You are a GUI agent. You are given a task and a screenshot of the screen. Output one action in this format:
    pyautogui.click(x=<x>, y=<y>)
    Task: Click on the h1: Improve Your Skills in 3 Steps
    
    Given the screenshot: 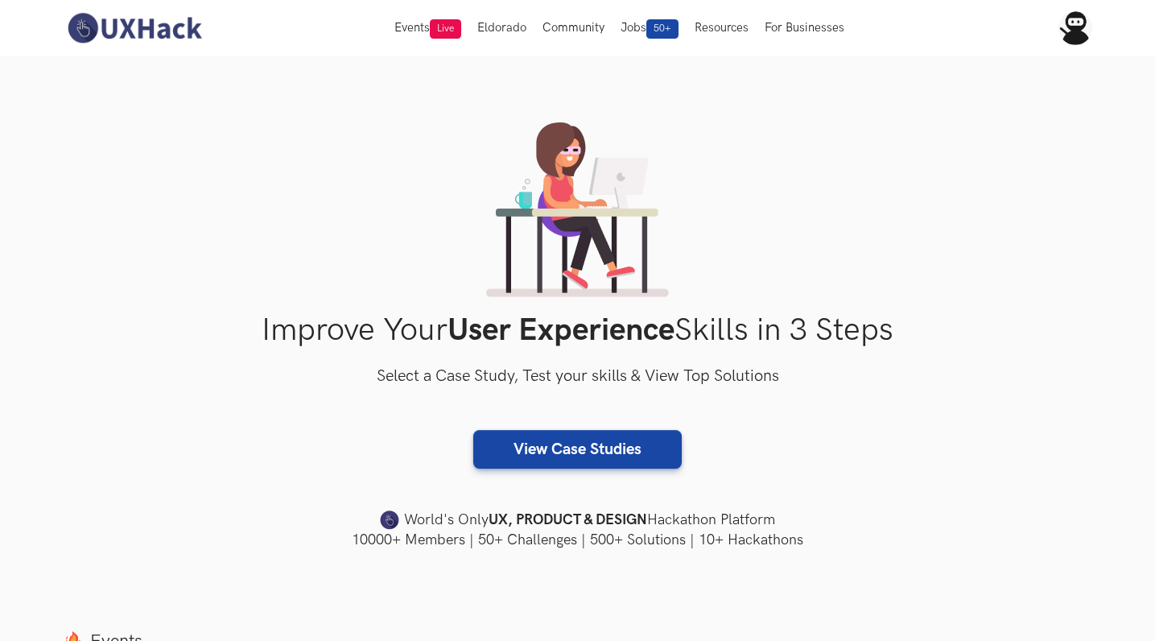 What is the action you would take?
    pyautogui.click(x=578, y=330)
    